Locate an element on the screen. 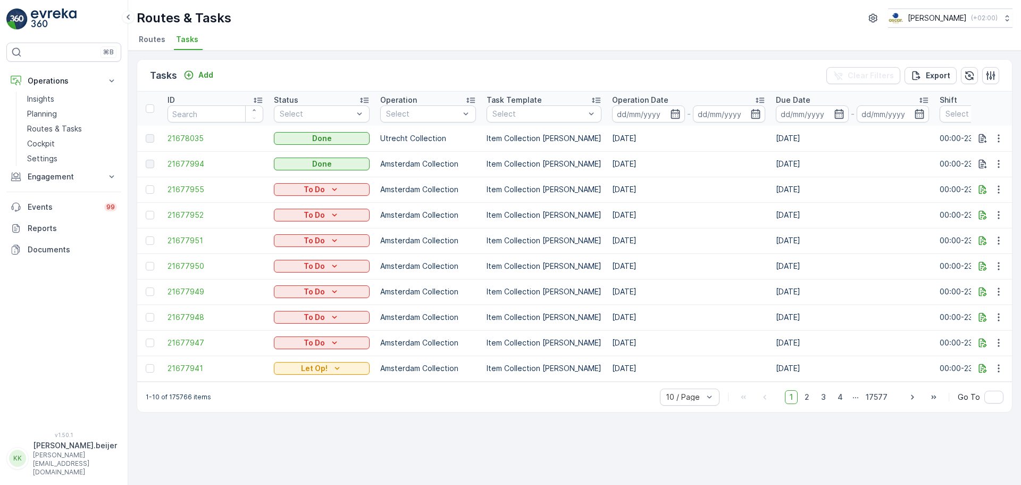 Image resolution: width=1021 pixels, height=485 pixels. p: Engagement is located at coordinates (64, 177).